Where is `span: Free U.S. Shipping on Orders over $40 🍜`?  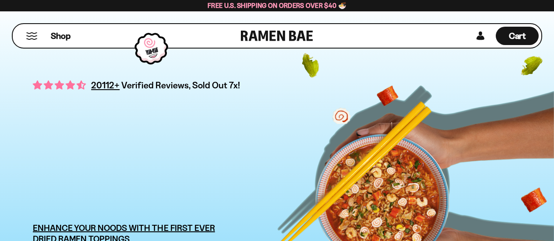 span: Free U.S. Shipping on Orders over $40 🍜 is located at coordinates (277, 5).